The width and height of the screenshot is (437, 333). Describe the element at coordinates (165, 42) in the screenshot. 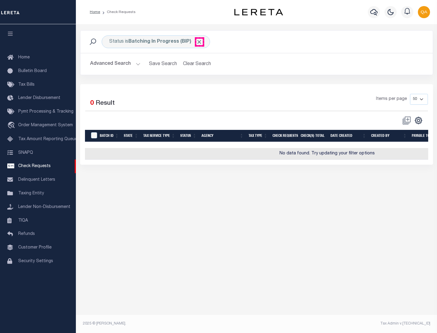

I see `b: Batching In Progress (BIP)` at that location.